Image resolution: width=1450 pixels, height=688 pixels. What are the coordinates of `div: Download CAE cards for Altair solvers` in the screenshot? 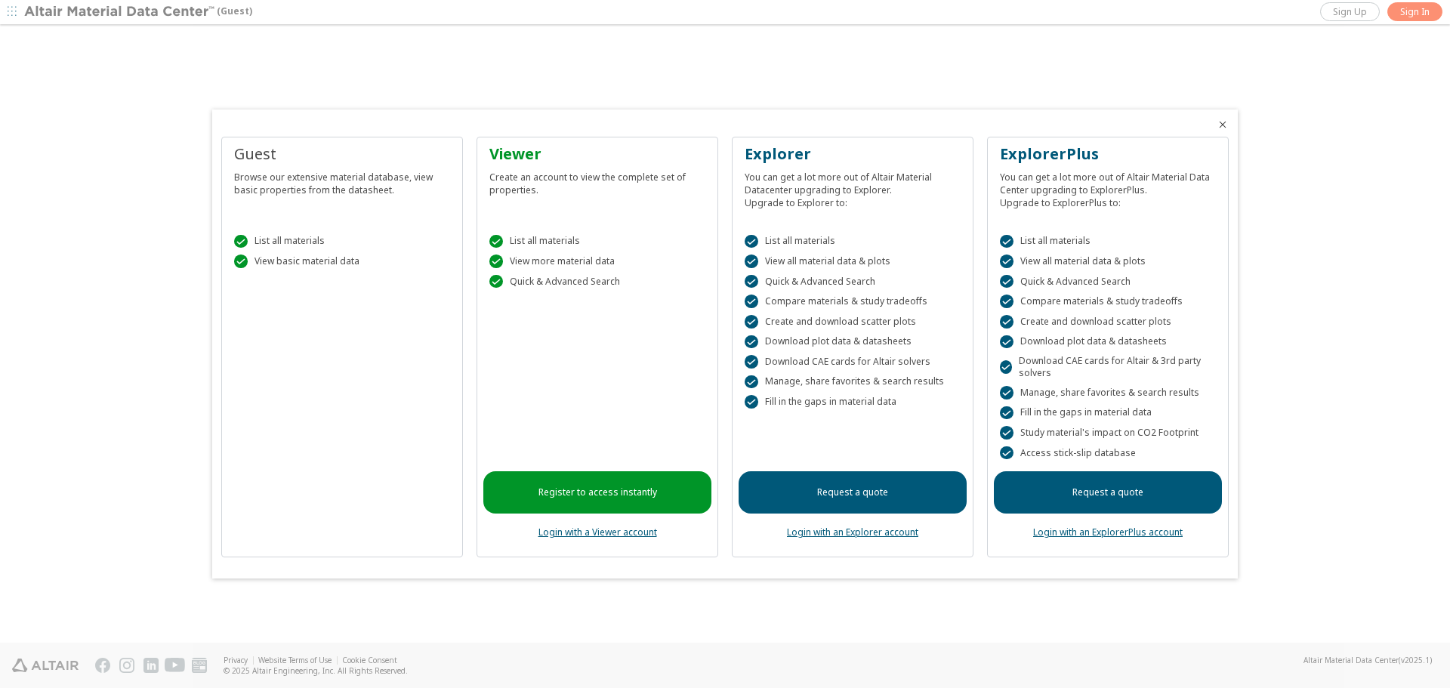 It's located at (853, 362).